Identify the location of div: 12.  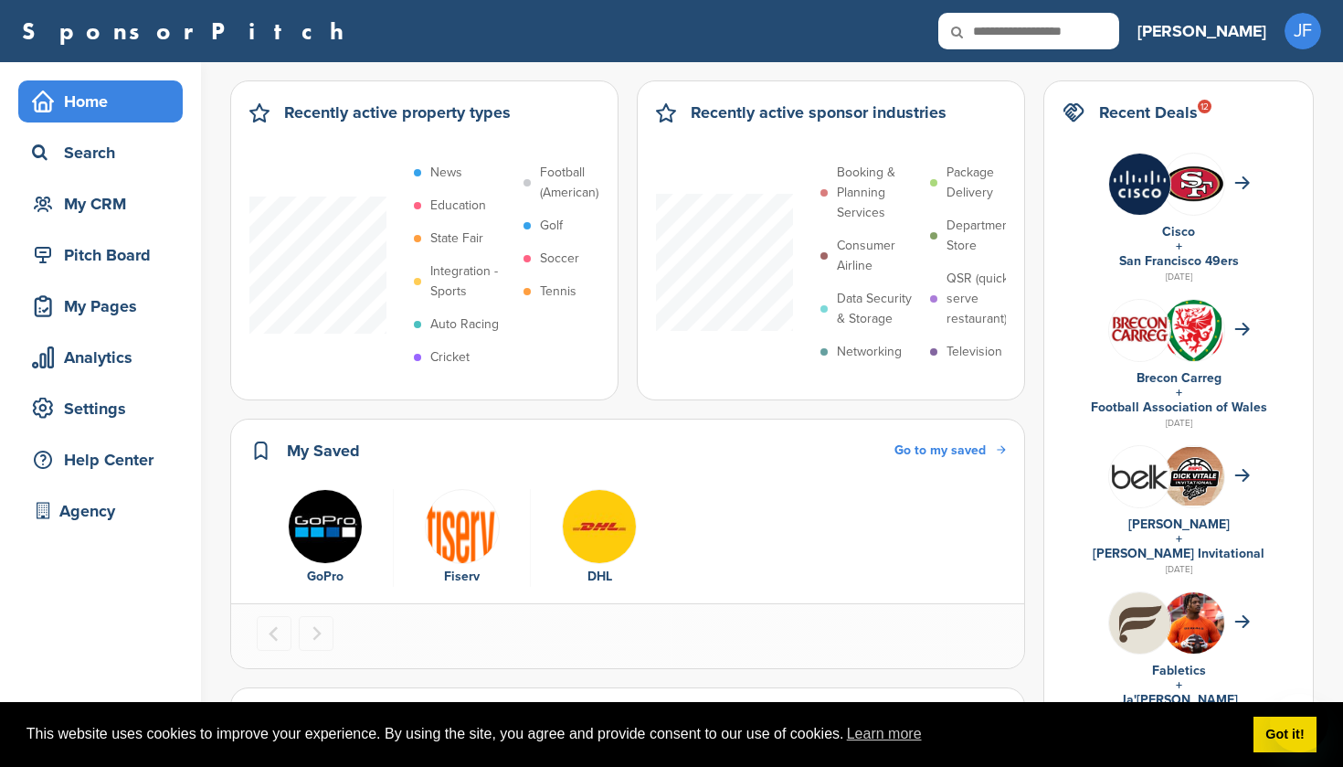
(1204, 106).